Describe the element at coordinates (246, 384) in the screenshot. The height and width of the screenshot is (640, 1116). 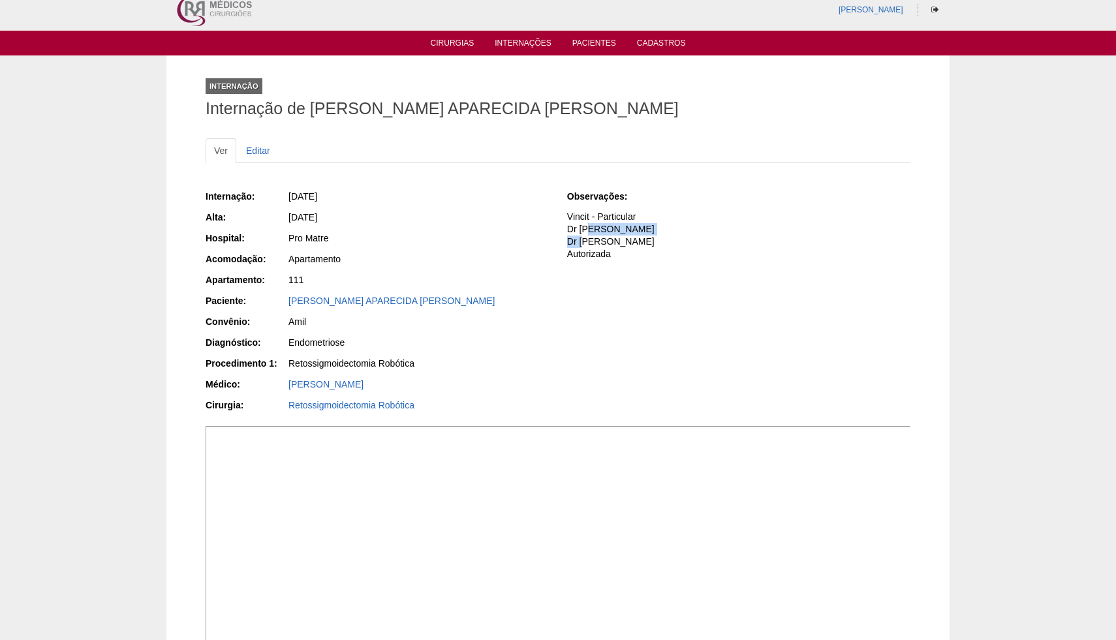
I see `div: Médico:` at that location.